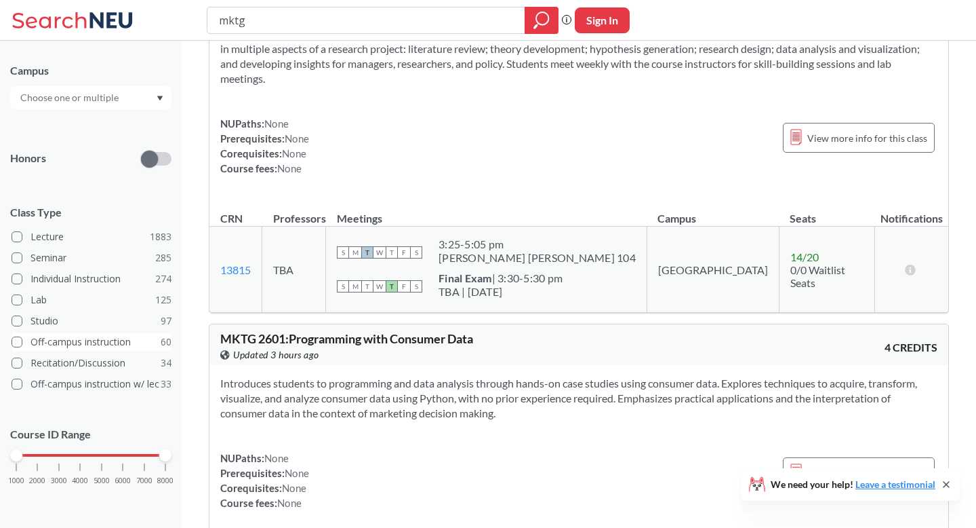  I want to click on label: Off-campus instruction w/ lec, so click(92, 384).